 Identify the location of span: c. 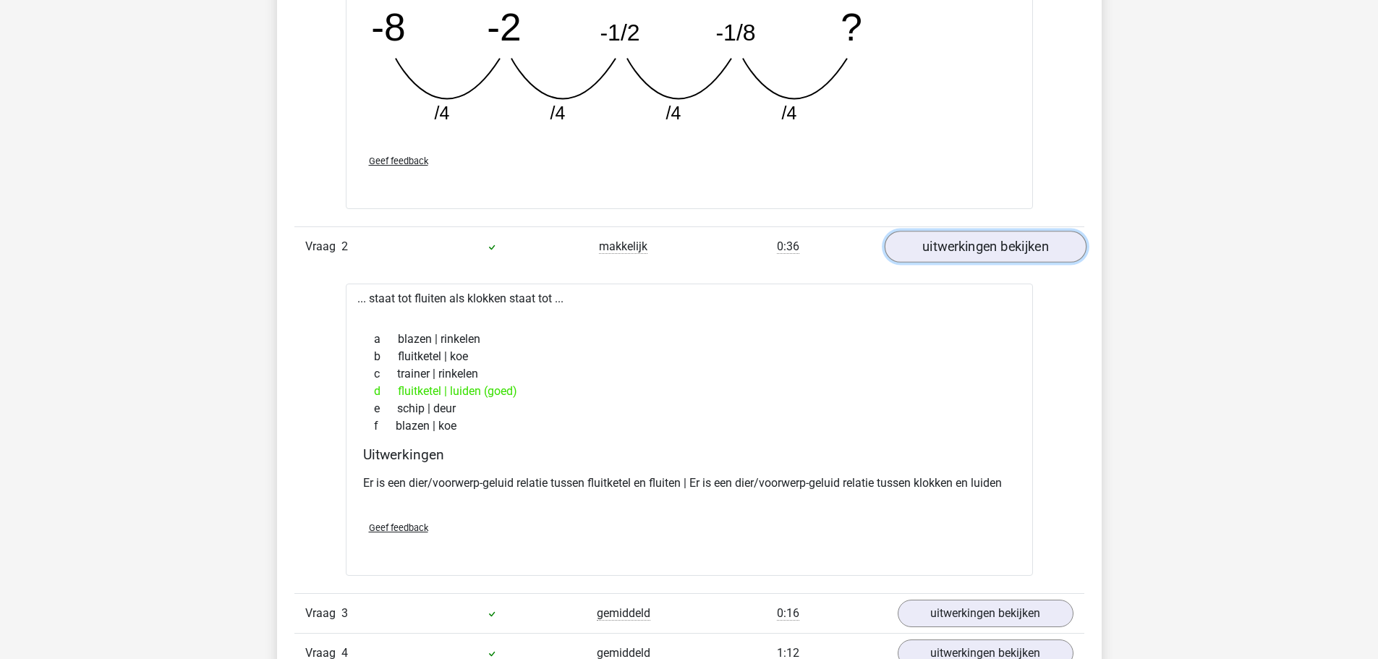
(386, 374).